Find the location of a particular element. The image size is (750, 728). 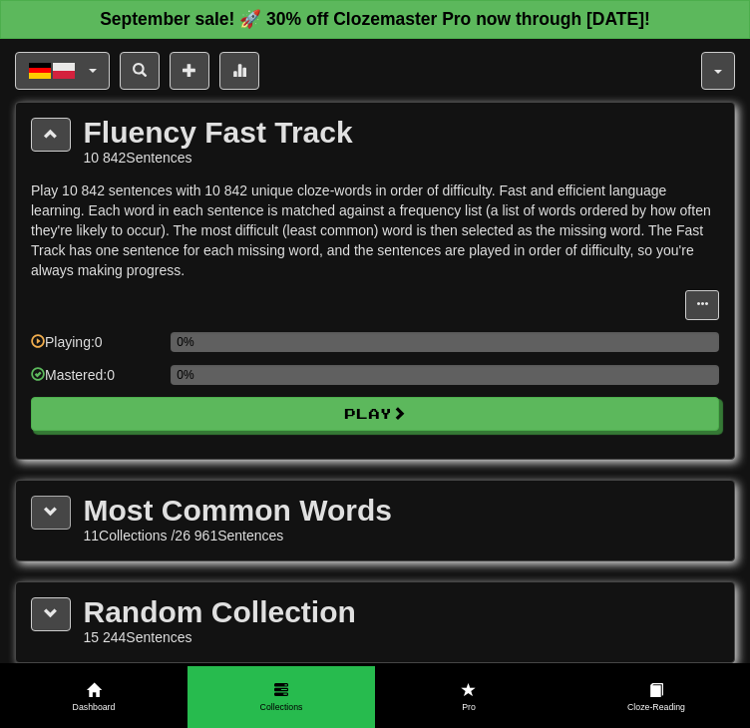

div: 10 842 Sentences is located at coordinates (218, 157).